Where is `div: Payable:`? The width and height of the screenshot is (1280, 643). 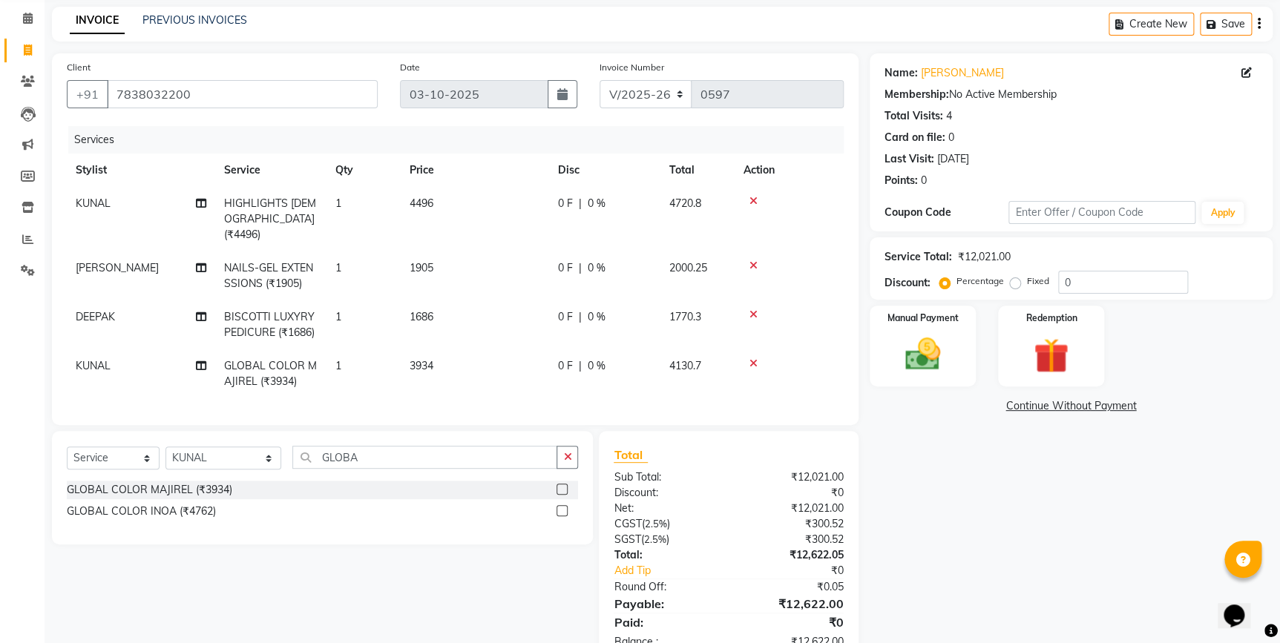
div: Payable: is located at coordinates (666, 604).